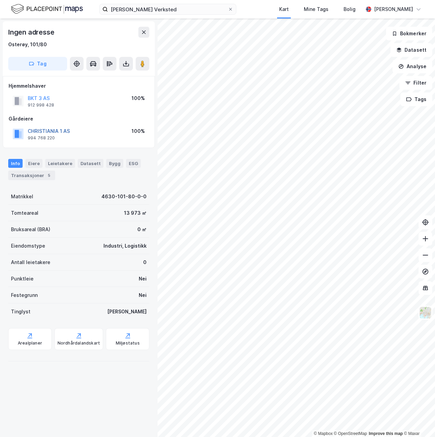 This screenshot has height=437, width=435. Describe the element at coordinates (349, 9) in the screenshot. I see `div: Bolig` at that location.